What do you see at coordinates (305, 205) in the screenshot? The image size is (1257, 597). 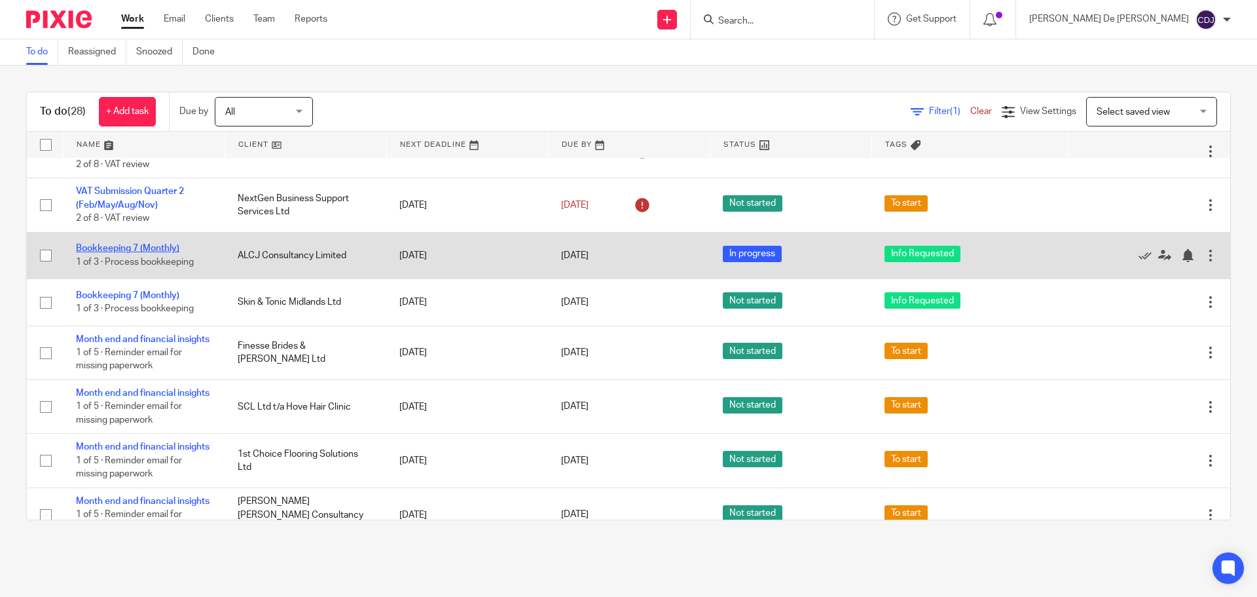 I see `td: NextGen Business Support Services Ltd` at bounding box center [305, 205].